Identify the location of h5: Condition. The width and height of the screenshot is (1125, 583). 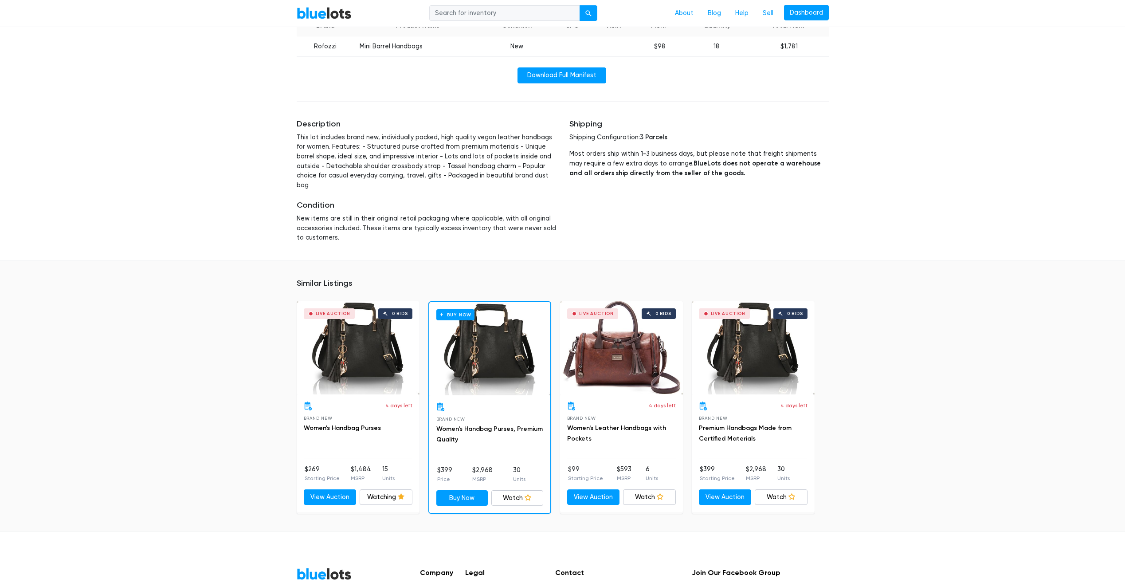
(426, 205).